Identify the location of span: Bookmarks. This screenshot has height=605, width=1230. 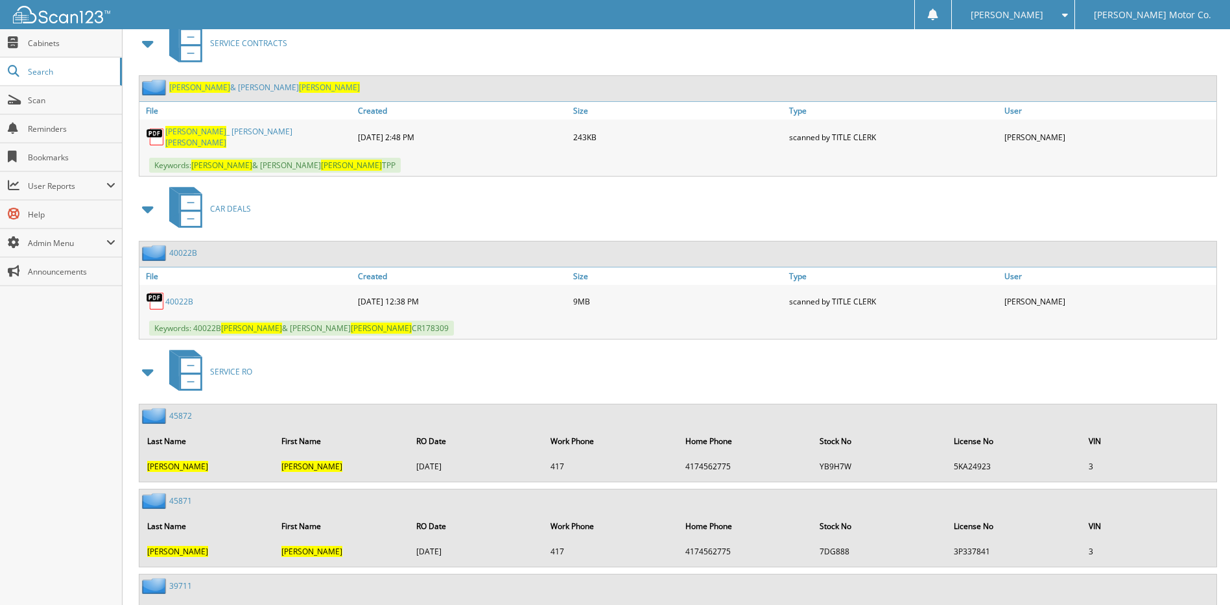
(71, 157).